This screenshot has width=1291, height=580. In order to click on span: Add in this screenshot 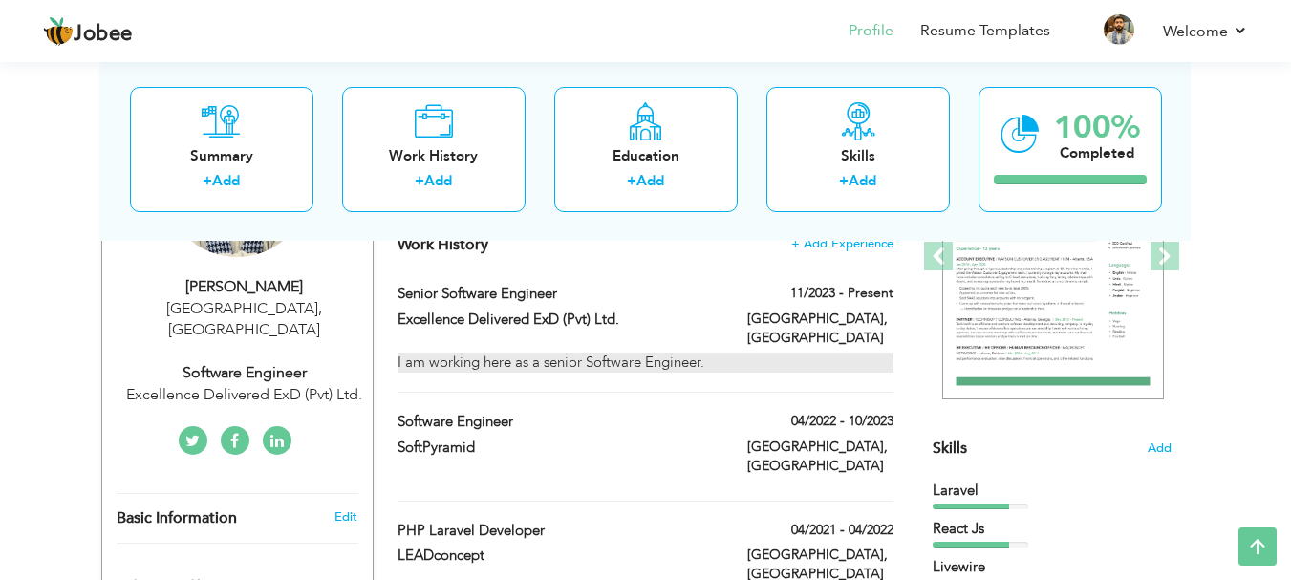, I will do `click(1159, 448)`.